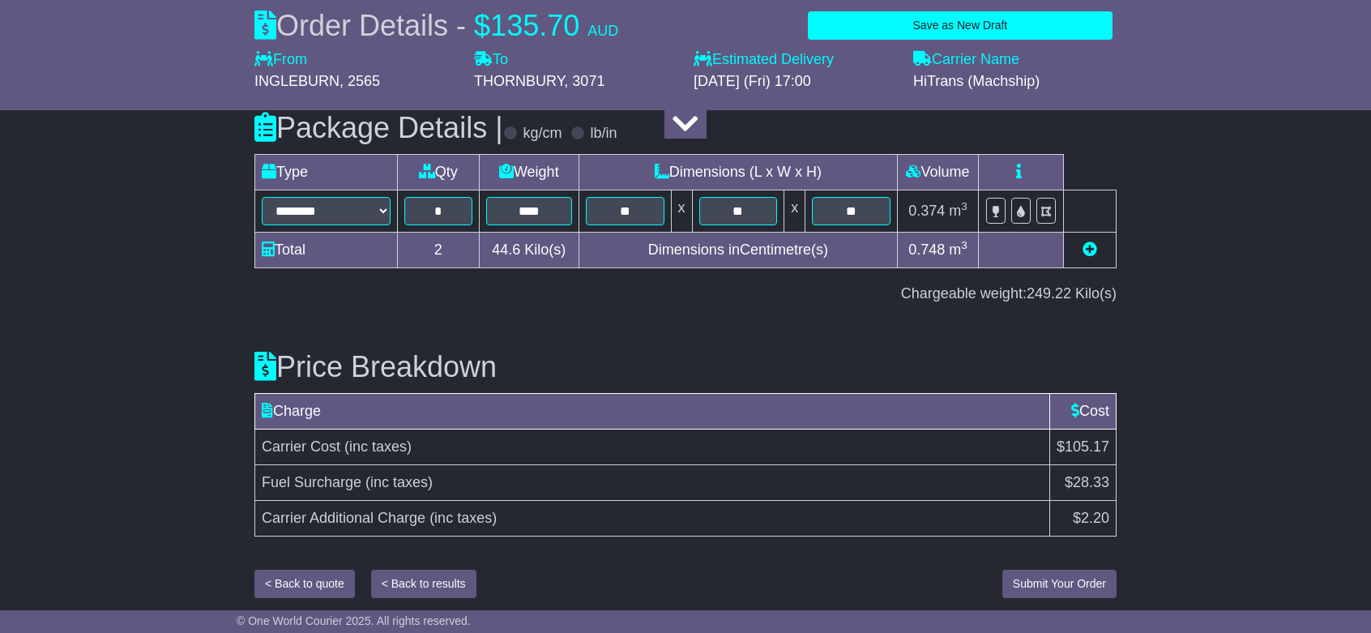 The height and width of the screenshot is (633, 1371). Describe the element at coordinates (686, 294) in the screenshot. I see `div: Chargeable weight: Kilo(s)` at that location.